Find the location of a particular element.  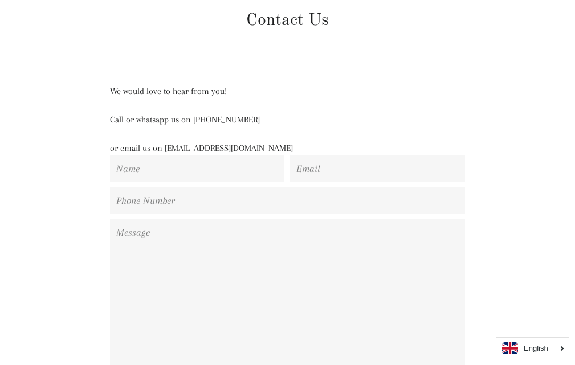

input: Phone Number is located at coordinates (287, 201).